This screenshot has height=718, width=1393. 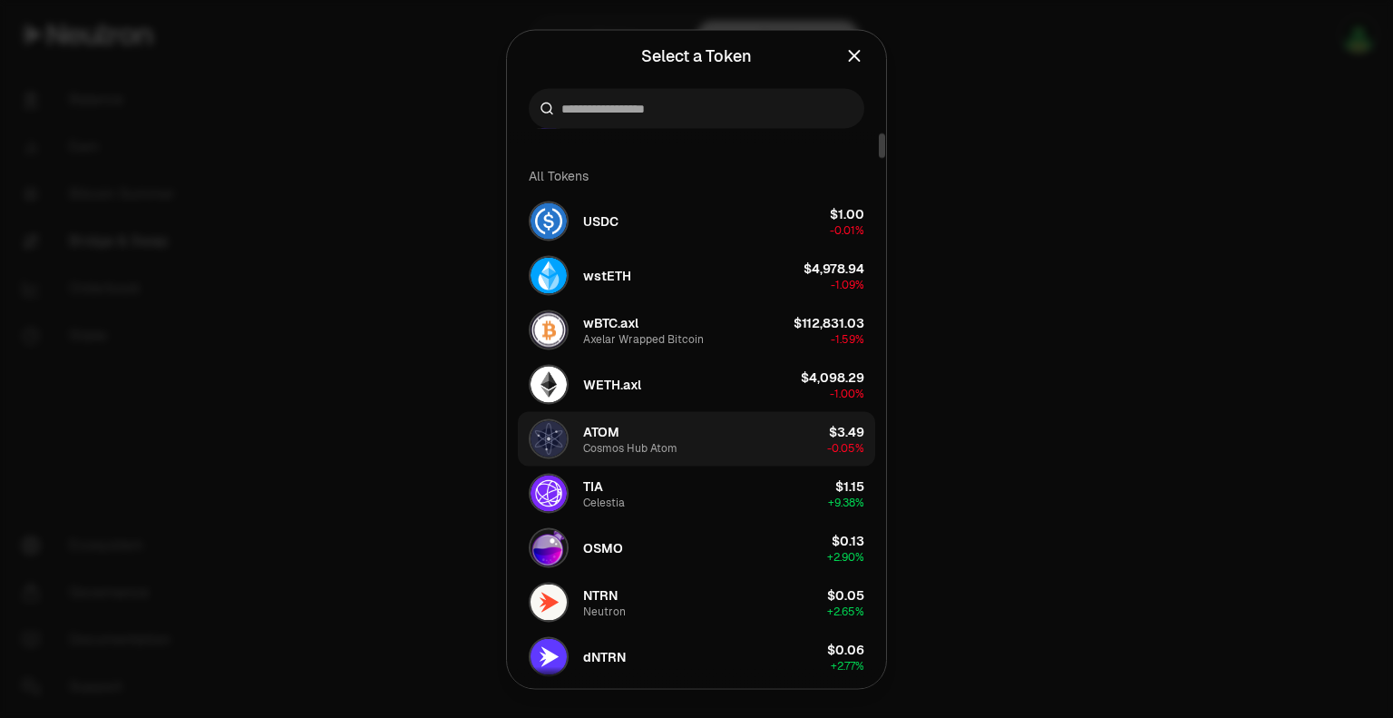 What do you see at coordinates (643, 338) in the screenshot?
I see `div: Axelar Wrapped Bitcoin` at bounding box center [643, 338].